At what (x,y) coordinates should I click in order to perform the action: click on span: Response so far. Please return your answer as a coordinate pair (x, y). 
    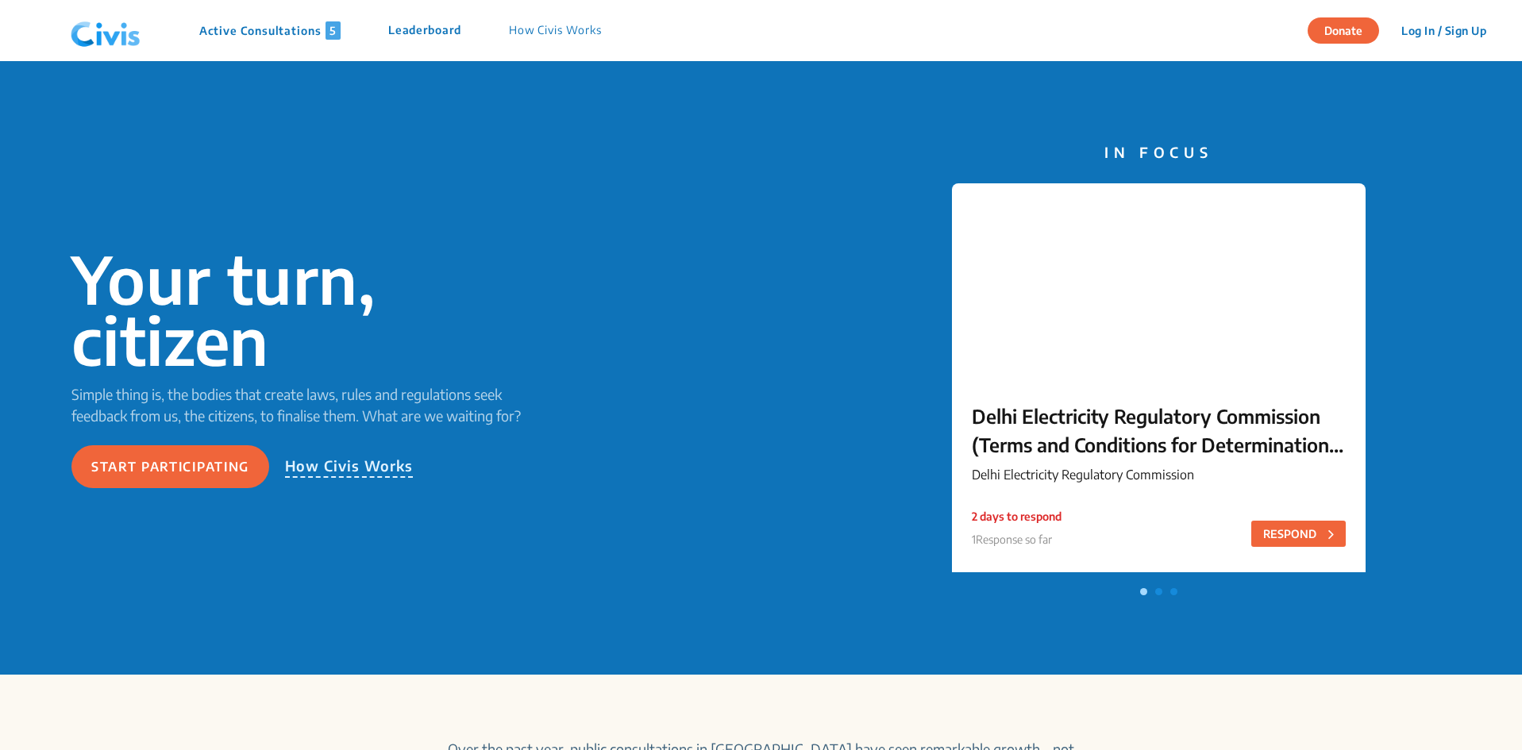
    Looking at the image, I should click on (1014, 539).